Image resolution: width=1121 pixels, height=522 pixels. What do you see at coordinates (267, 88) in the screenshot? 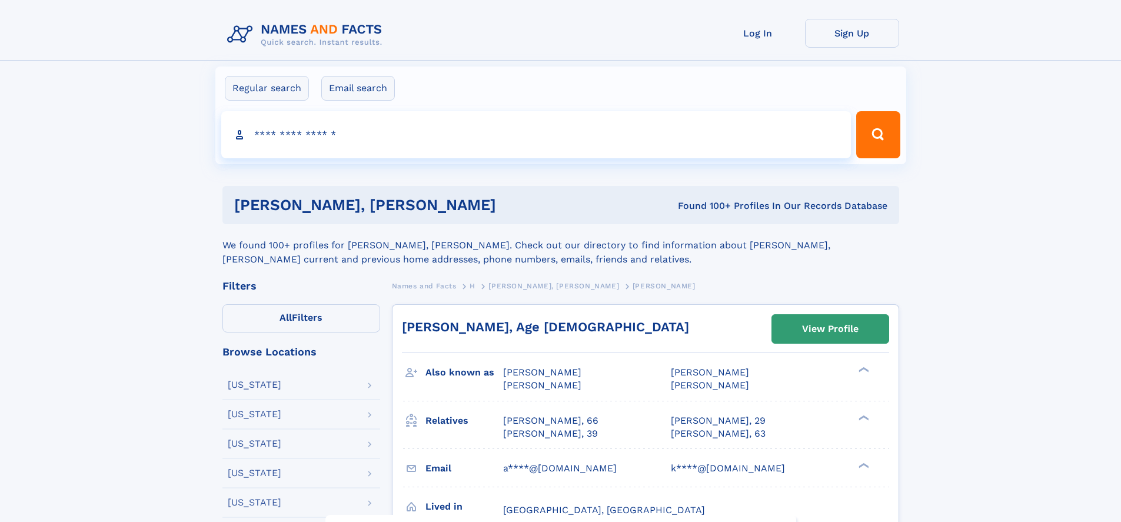
I see `label: Regular search` at bounding box center [267, 88].